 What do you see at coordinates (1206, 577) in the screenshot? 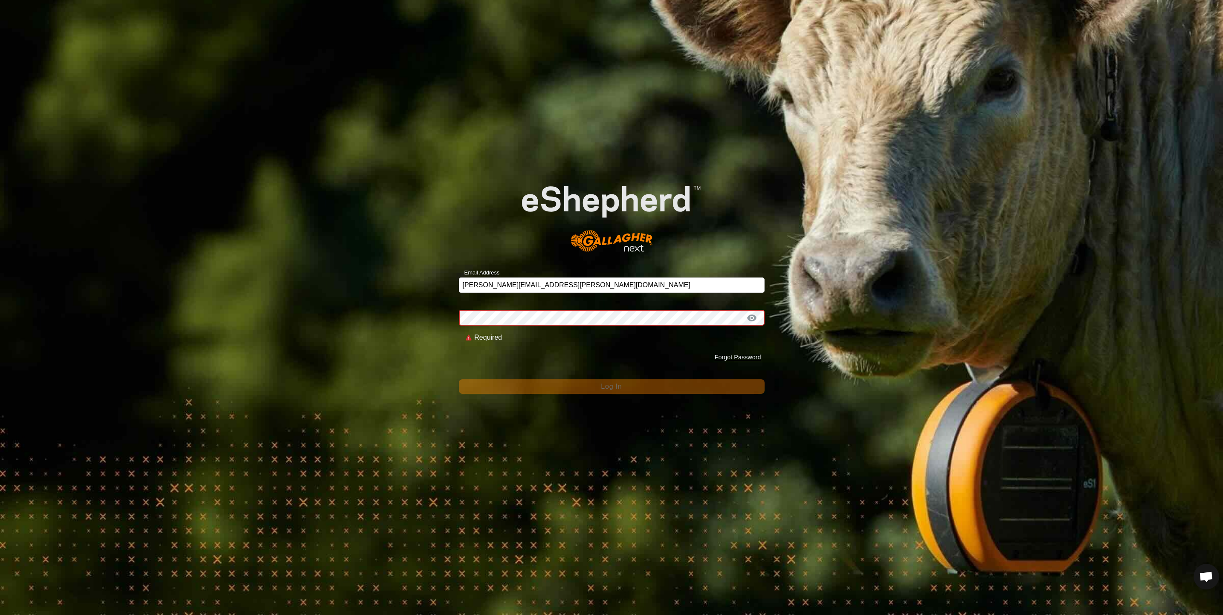
I see `a: Open chat` at bounding box center [1206, 577].